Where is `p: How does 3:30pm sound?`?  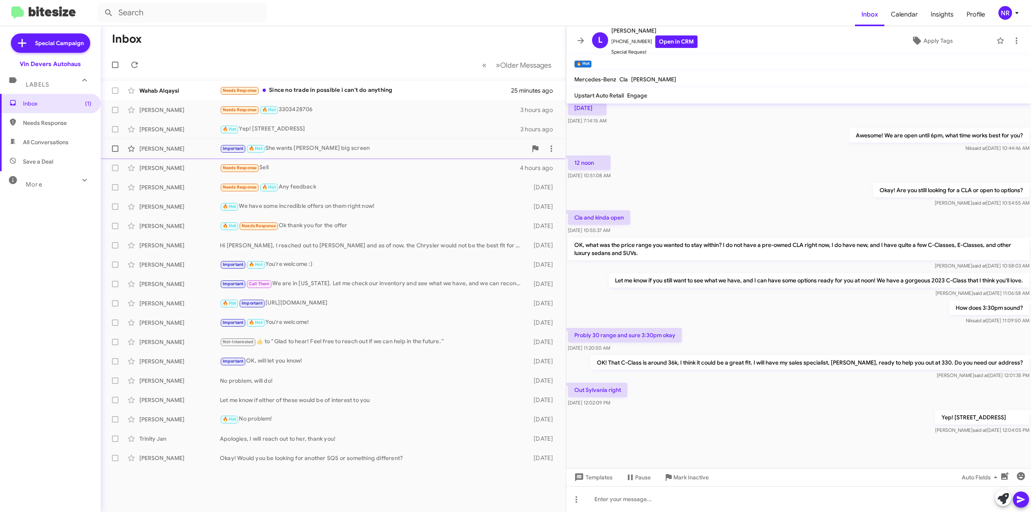
p: How does 3:30pm sound? is located at coordinates (989, 308).